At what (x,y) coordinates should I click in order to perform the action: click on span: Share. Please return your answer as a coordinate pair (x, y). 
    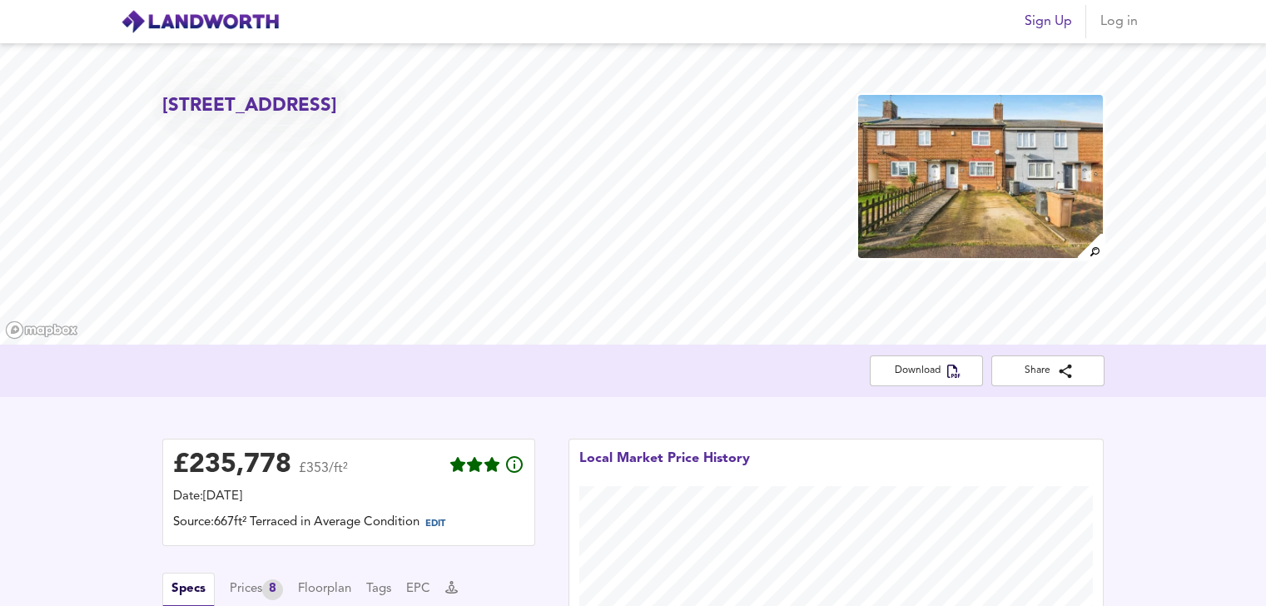
    Looking at the image, I should click on (1048, 371).